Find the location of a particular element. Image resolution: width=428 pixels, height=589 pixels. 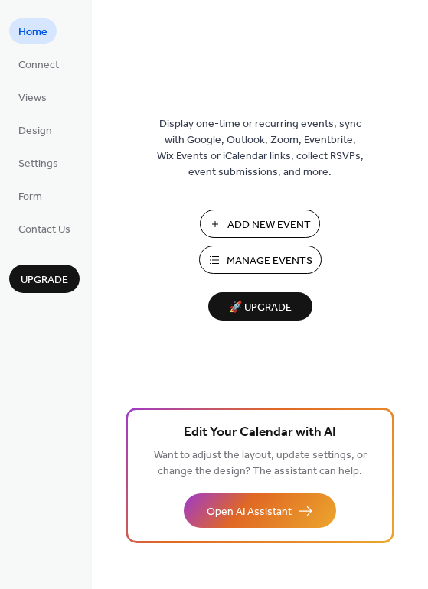

button: Manage Events is located at coordinates (260, 259).